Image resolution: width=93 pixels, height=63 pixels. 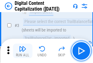 What do you see at coordinates (84, 6) in the screenshot?
I see `img: Settings menu` at bounding box center [84, 6].